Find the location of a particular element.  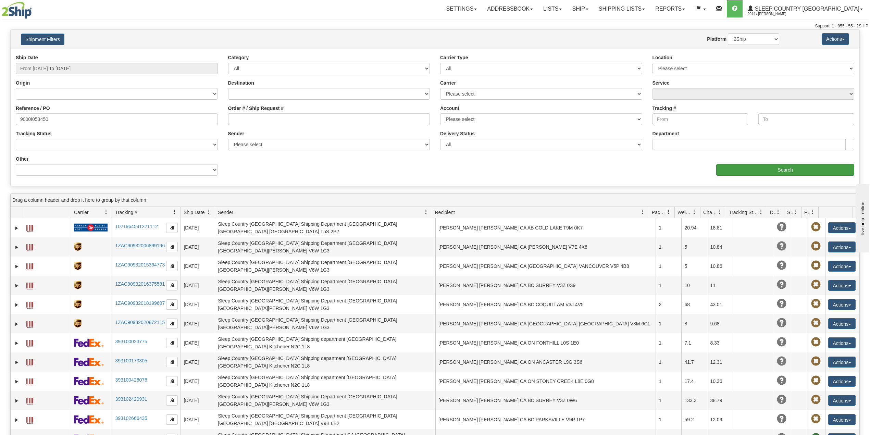

img: logo2044.jpg is located at coordinates (17, 10).